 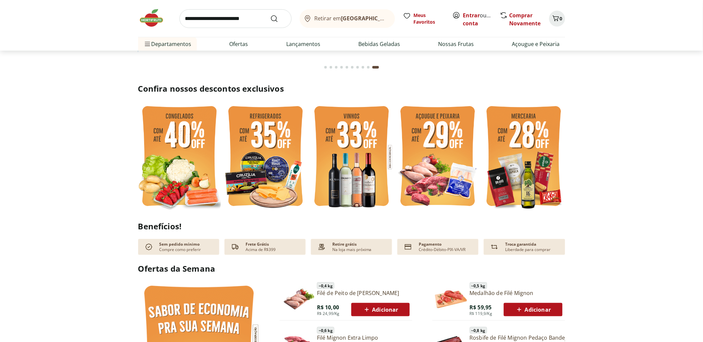 I want to click on a: Ofertas, so click(x=239, y=44).